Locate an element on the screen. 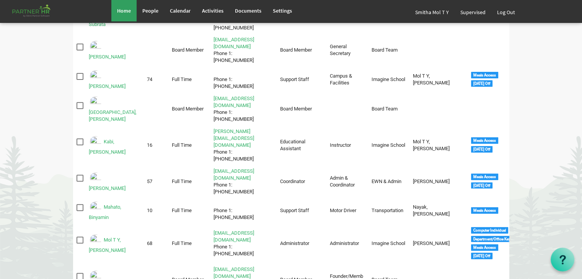  span: Settings is located at coordinates (282, 11).